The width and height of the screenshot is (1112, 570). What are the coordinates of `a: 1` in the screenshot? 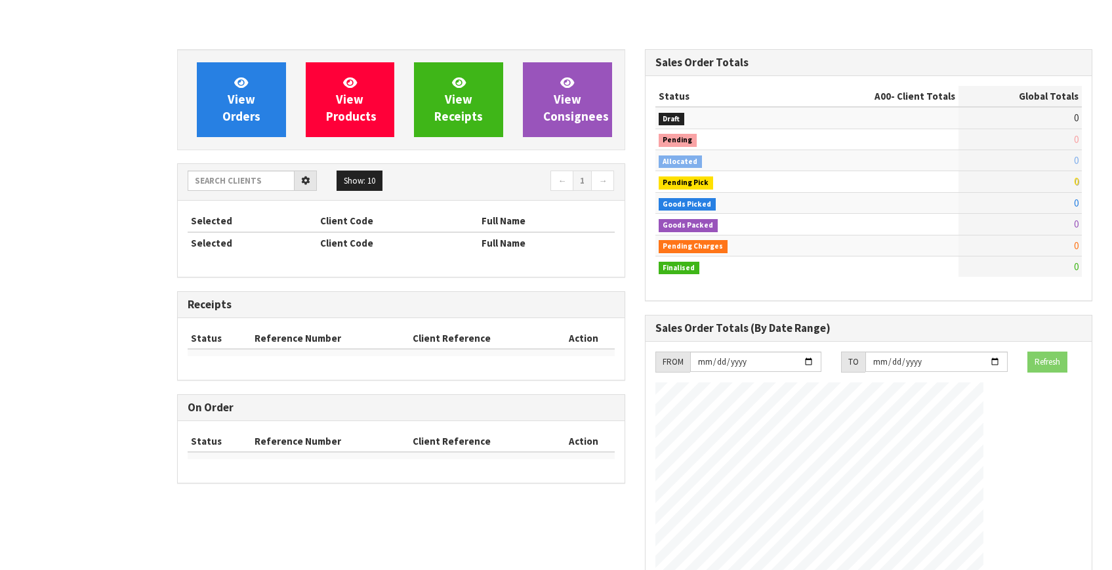 It's located at (582, 181).